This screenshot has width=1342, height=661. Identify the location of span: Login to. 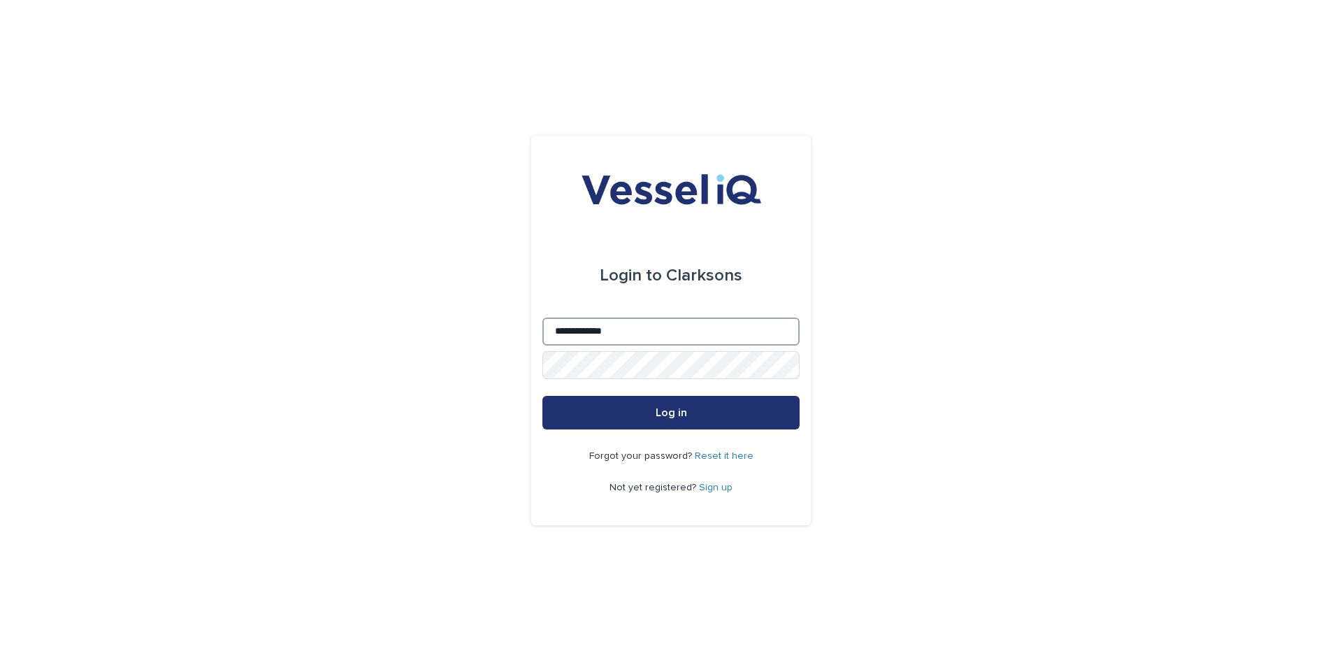
(631, 275).